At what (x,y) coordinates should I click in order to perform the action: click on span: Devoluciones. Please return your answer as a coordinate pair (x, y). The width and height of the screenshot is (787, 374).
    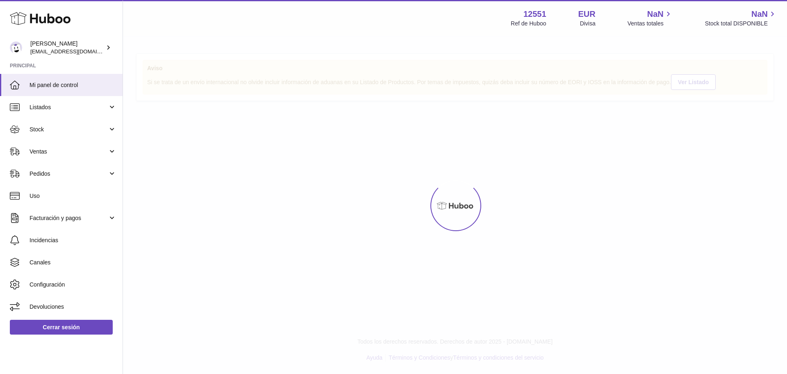
    Looking at the image, I should click on (73, 306).